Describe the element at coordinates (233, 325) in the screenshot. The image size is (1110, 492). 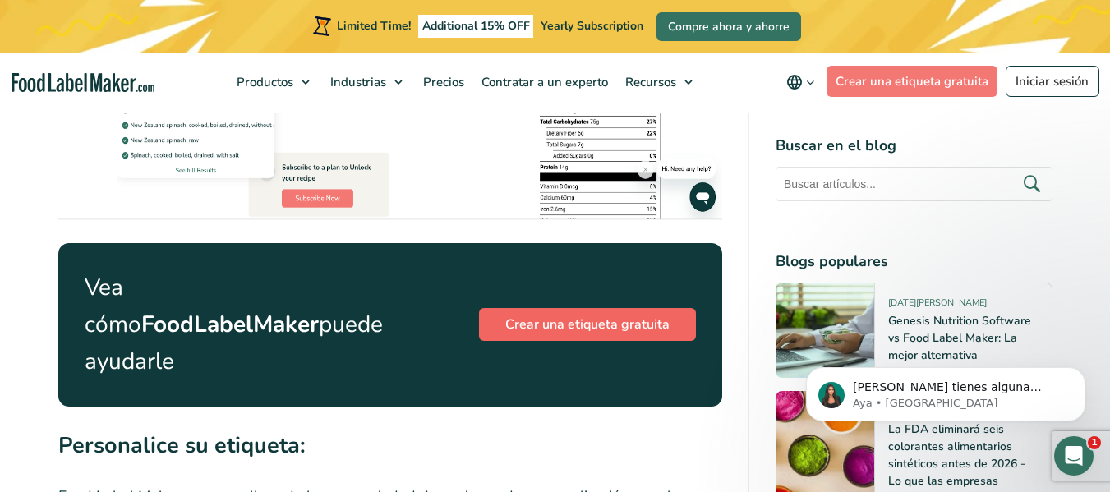
I see `p: Vea cómo puede ayudarle` at that location.